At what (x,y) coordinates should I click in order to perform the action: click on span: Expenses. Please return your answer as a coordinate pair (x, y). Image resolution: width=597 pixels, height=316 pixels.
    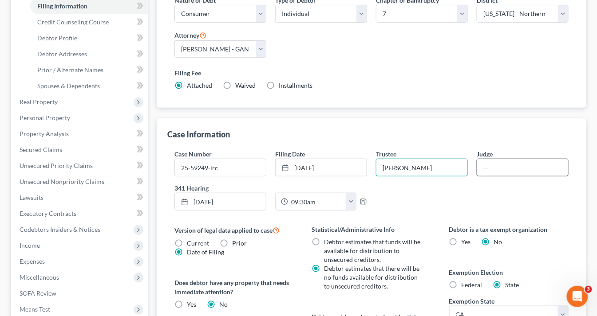
    Looking at the image, I should click on (32, 261).